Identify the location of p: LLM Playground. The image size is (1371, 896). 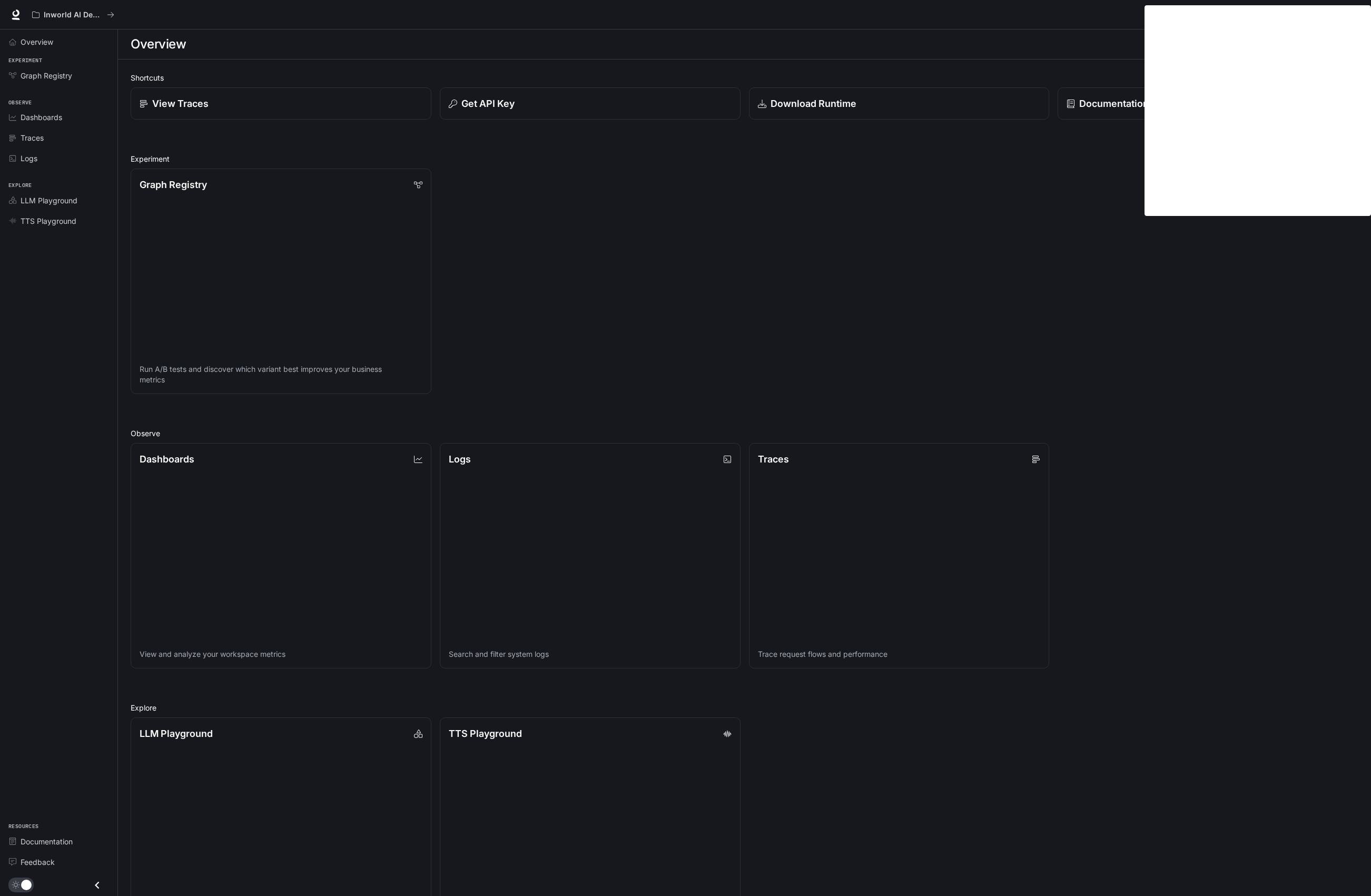
(176, 733).